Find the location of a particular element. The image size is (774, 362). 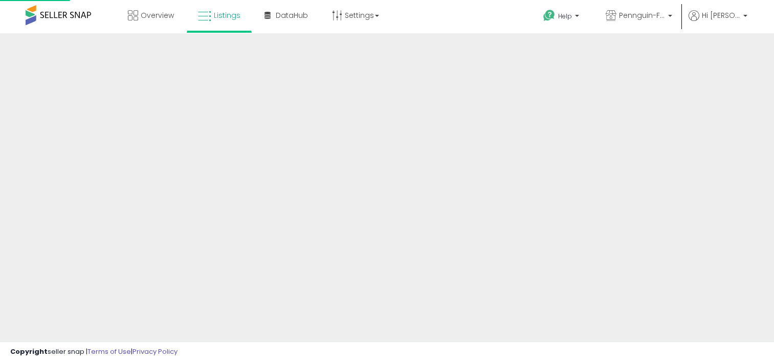

span: Overview is located at coordinates (157, 15).